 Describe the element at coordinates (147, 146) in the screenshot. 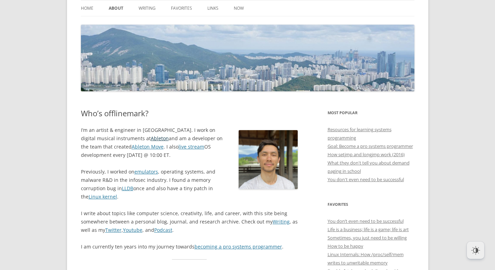

I see `a: Ableton Move` at that location.